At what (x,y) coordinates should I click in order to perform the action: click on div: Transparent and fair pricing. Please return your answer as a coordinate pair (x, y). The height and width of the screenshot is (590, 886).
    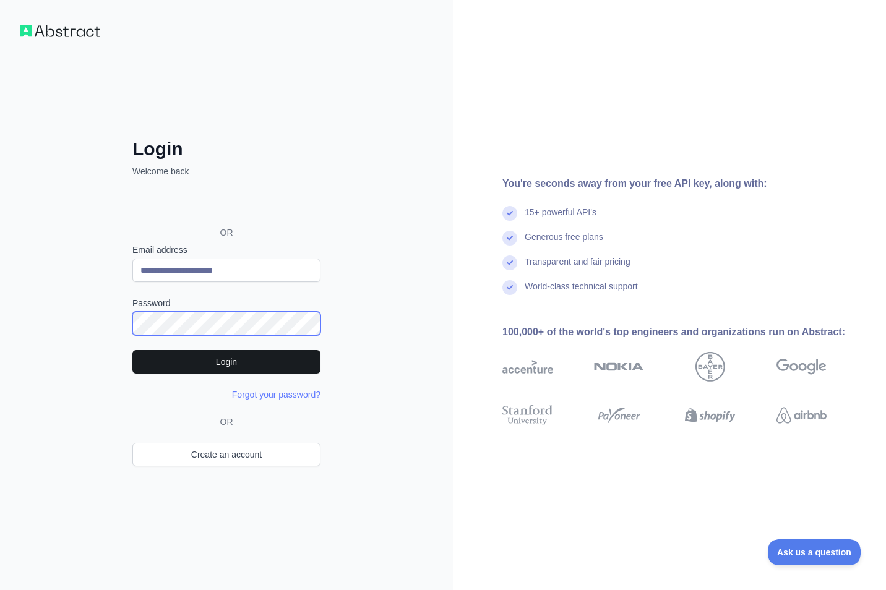
    Looking at the image, I should click on (577, 268).